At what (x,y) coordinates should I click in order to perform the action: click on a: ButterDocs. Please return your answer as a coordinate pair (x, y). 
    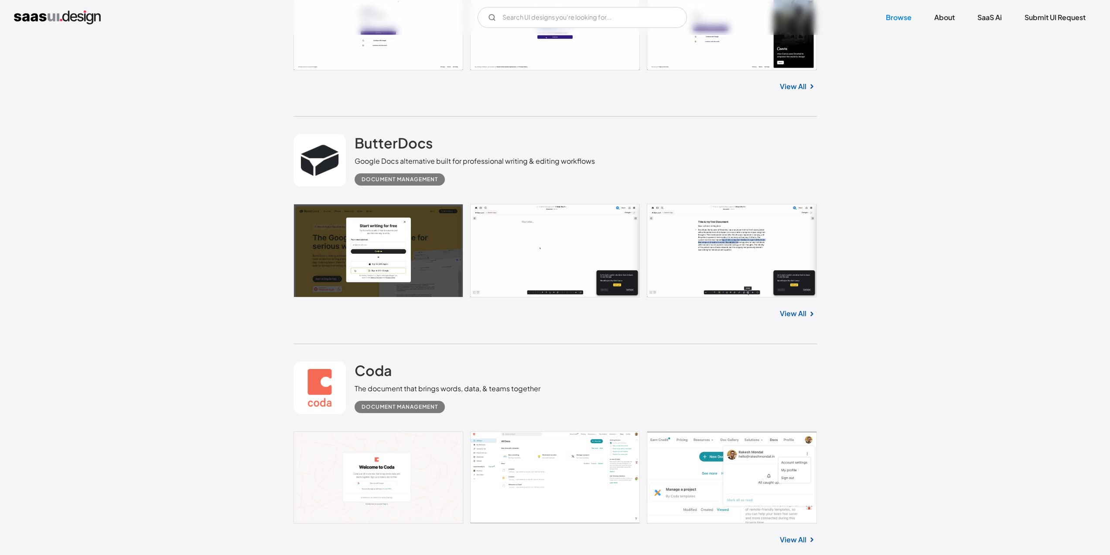
    Looking at the image, I should click on (394, 145).